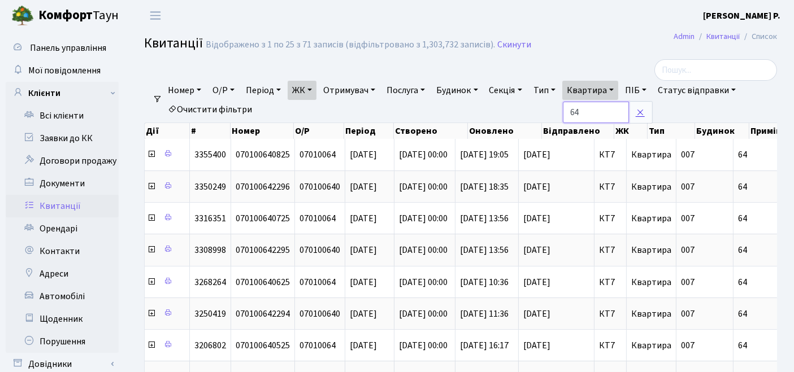  What do you see at coordinates (319, 131) in the screenshot?
I see `th: О/Р` at bounding box center [319, 131].